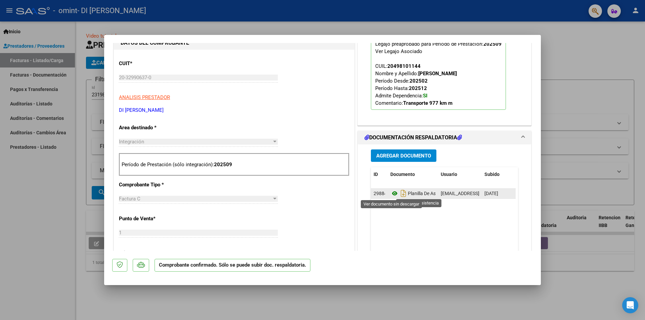 The width and height of the screenshot is (645, 320). Describe the element at coordinates (153, 219) in the screenshot. I see `p: Punto de Venta` at that location.